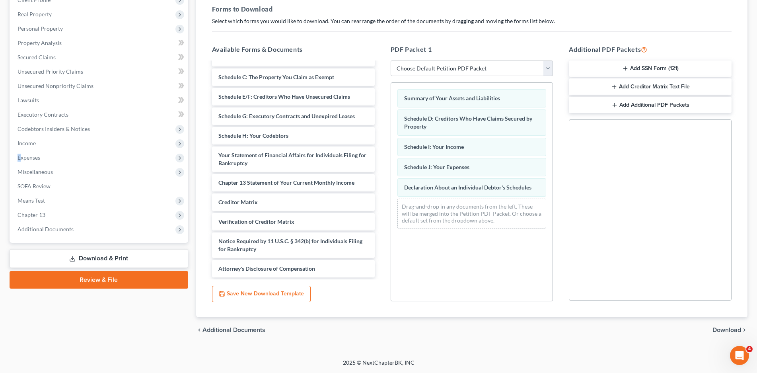  Describe the element at coordinates (35, 14) in the screenshot. I see `span: Real Property` at that location.